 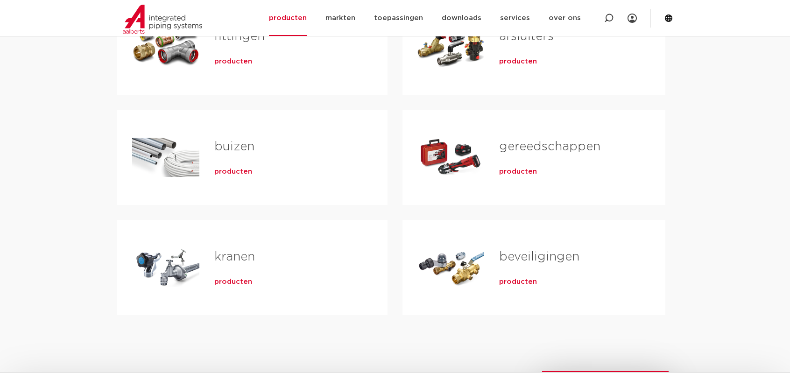 What do you see at coordinates (526, 36) in the screenshot?
I see `a: afsluiters` at bounding box center [526, 36].